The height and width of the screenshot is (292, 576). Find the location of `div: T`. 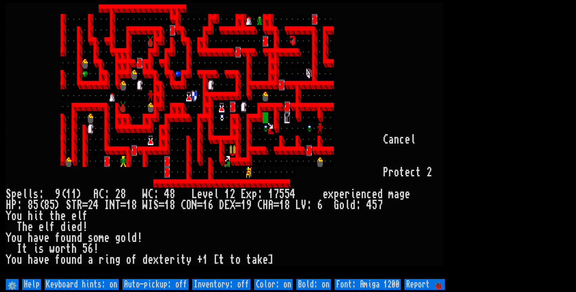

div: T is located at coordinates (74, 205).